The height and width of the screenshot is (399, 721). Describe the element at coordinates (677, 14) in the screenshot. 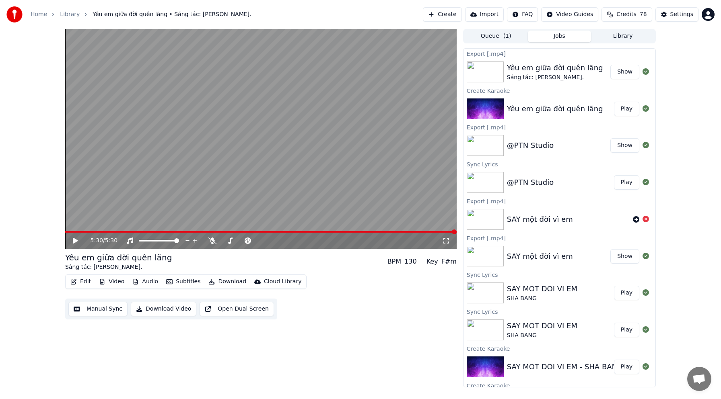

I see `button: Settings` at that location.